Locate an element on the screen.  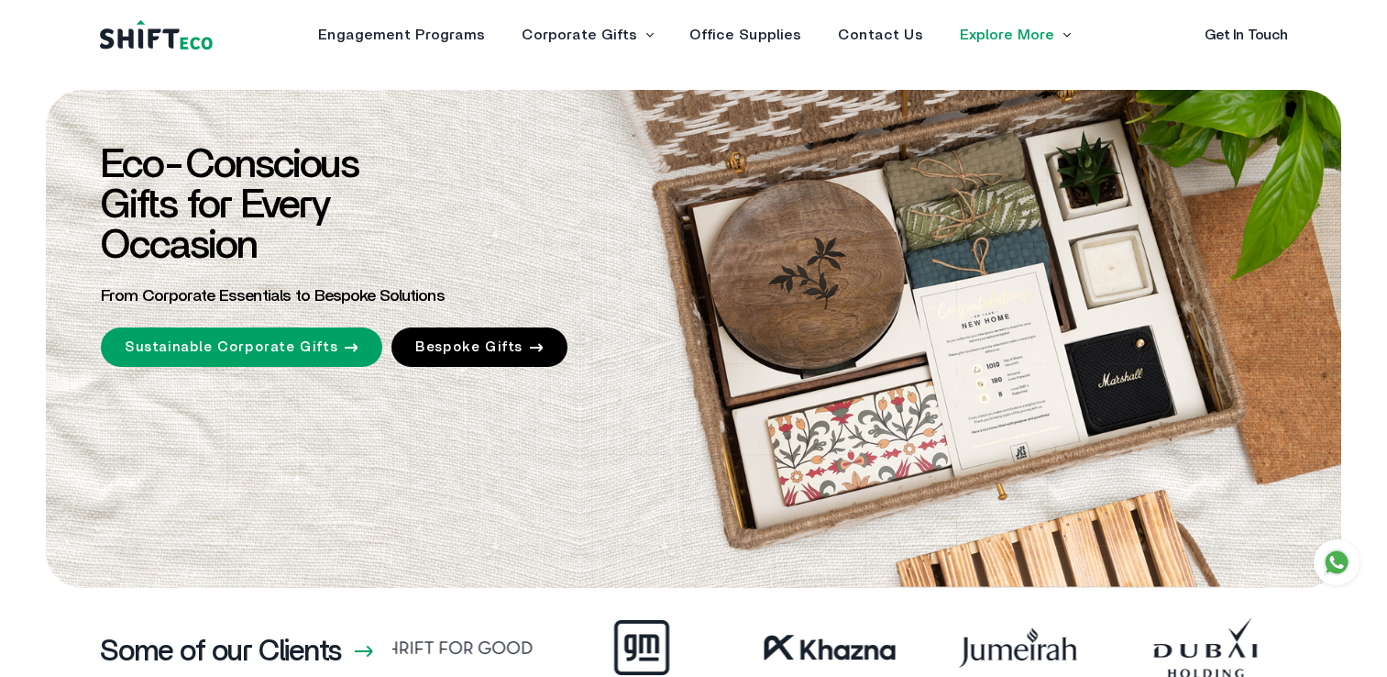
span: Eco-Conscious Gifts for Every Occasion is located at coordinates (229, 205).